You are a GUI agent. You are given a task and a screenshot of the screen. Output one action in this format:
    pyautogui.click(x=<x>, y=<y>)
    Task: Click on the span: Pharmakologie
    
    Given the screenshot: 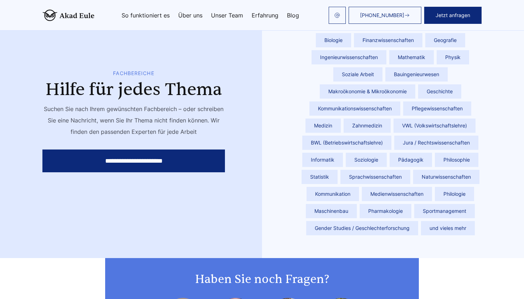 What is the action you would take?
    pyautogui.click(x=385, y=211)
    